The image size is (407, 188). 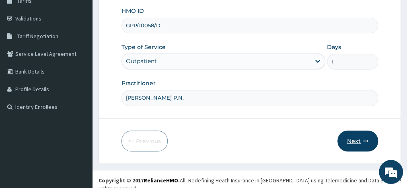 What do you see at coordinates (142, 14) in the screenshot?
I see `div: Minimize live chat window` at bounding box center [142, 14].